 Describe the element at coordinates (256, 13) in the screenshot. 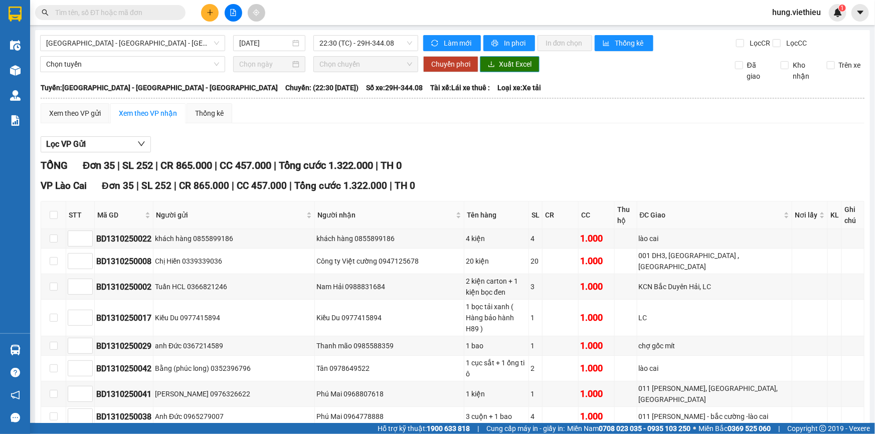

I see `button: aim` at that location.